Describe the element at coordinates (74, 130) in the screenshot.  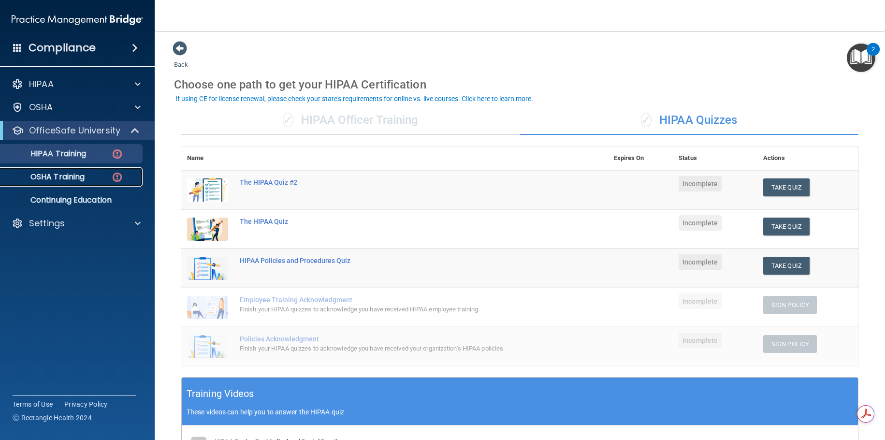
I see `p: OfficeSafe University` at that location.